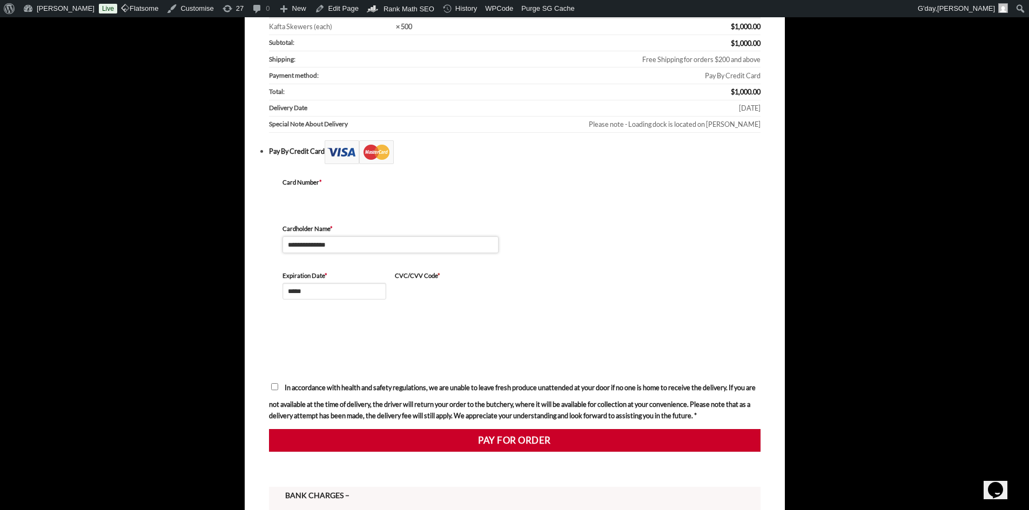 The image size is (1029, 510). I want to click on input: In accordance with health and safety regulations, we are unable to leave fresh produce unattended..., so click(274, 387).